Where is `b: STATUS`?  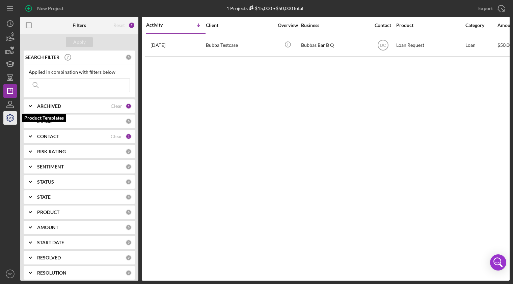
b: STATUS is located at coordinates (46, 182).